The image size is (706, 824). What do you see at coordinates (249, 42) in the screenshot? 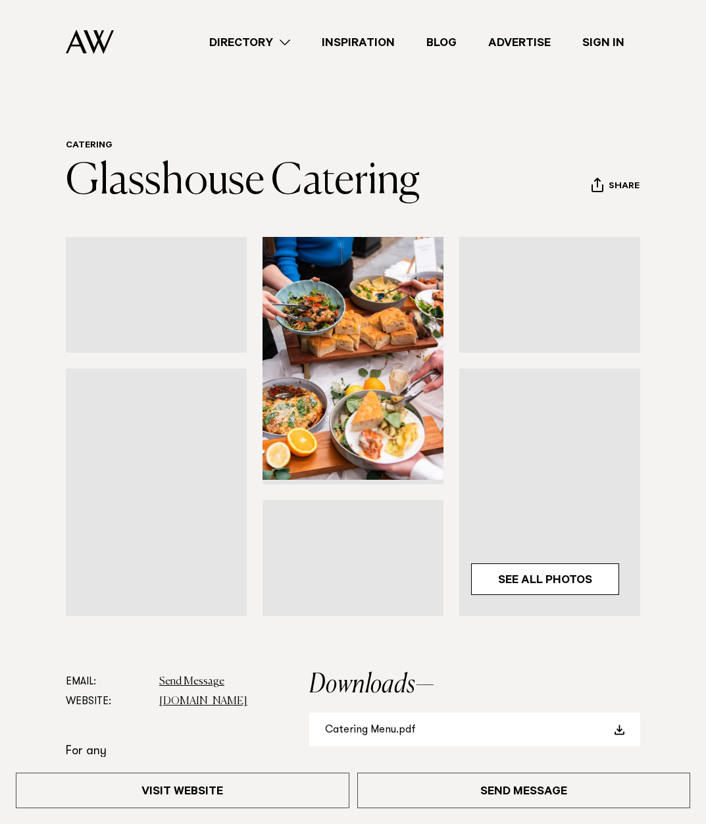
I see `a: Directory` at bounding box center [249, 42].